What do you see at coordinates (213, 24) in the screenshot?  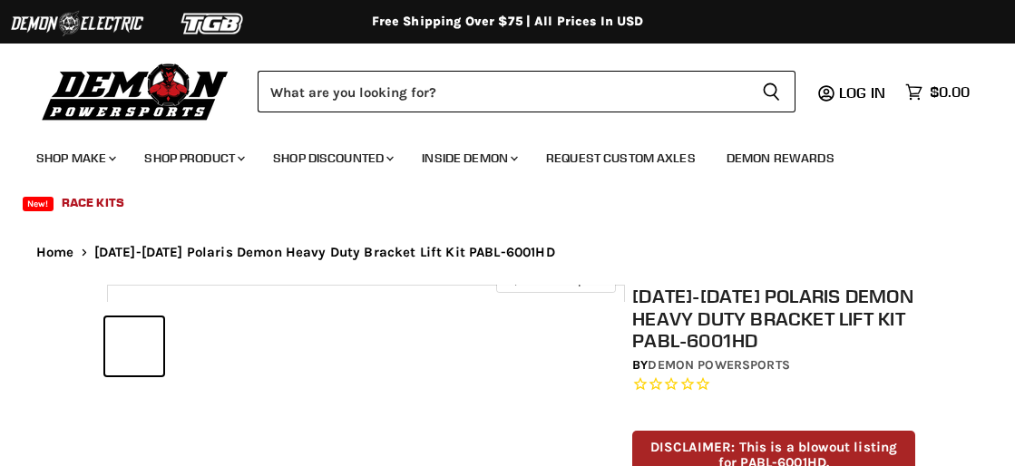 I see `img: TGB Logo 2` at bounding box center [213, 24].